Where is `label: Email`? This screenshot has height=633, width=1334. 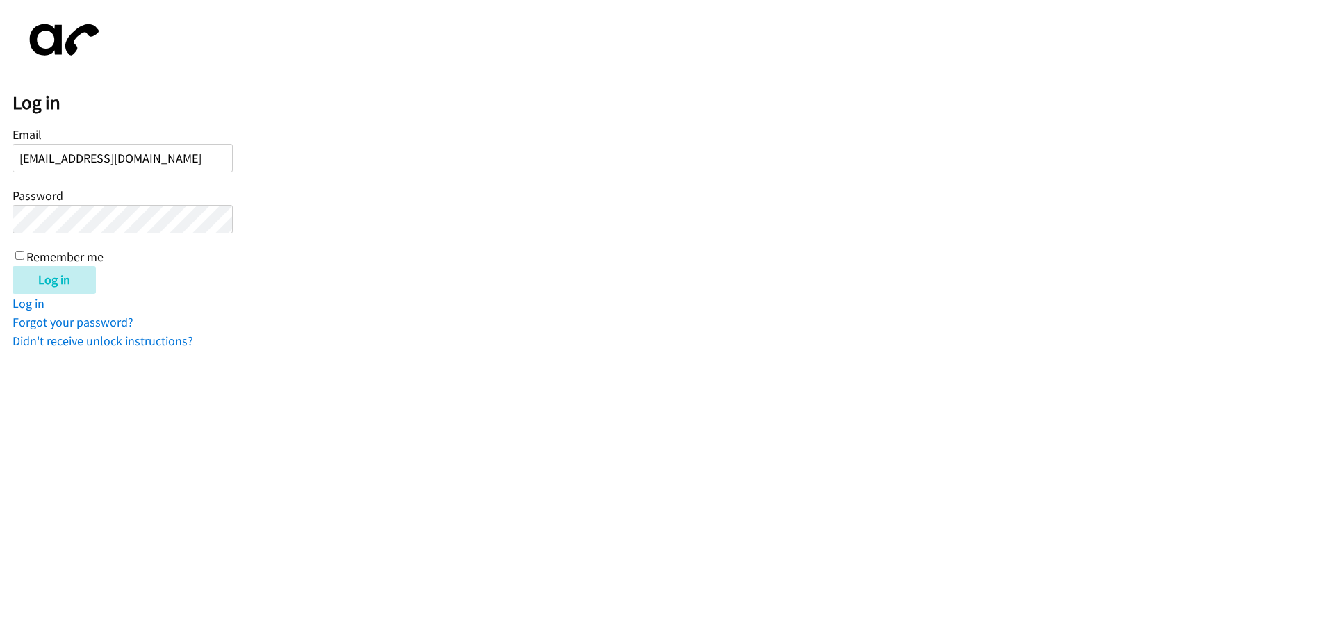
label: Email is located at coordinates (27, 134).